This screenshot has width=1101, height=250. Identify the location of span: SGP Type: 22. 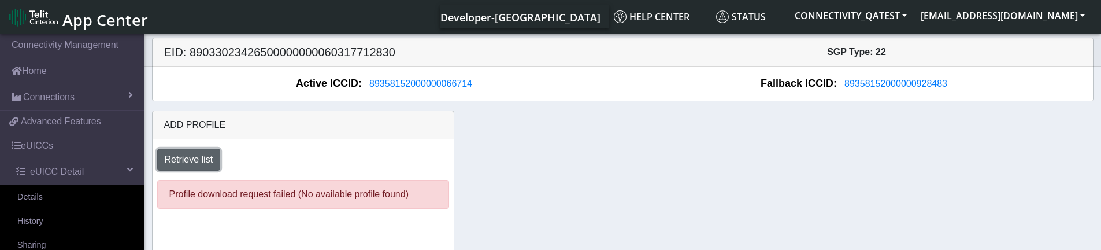
(857, 51).